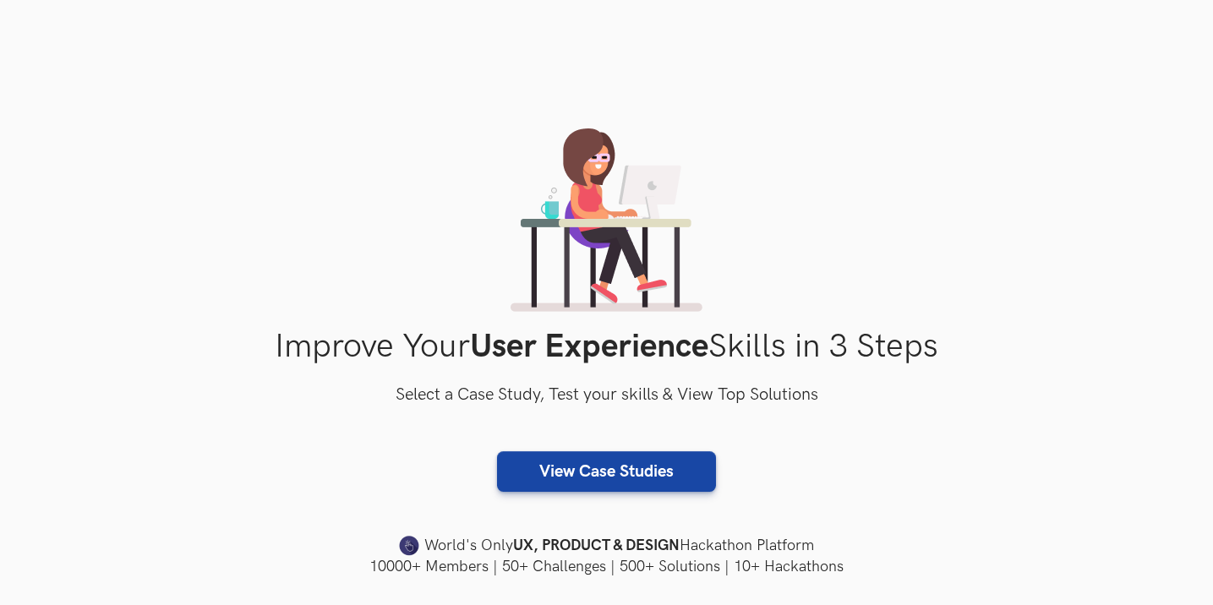 The image size is (1213, 605). Describe the element at coordinates (606, 220) in the screenshot. I see `img: lady working on laptop` at that location.